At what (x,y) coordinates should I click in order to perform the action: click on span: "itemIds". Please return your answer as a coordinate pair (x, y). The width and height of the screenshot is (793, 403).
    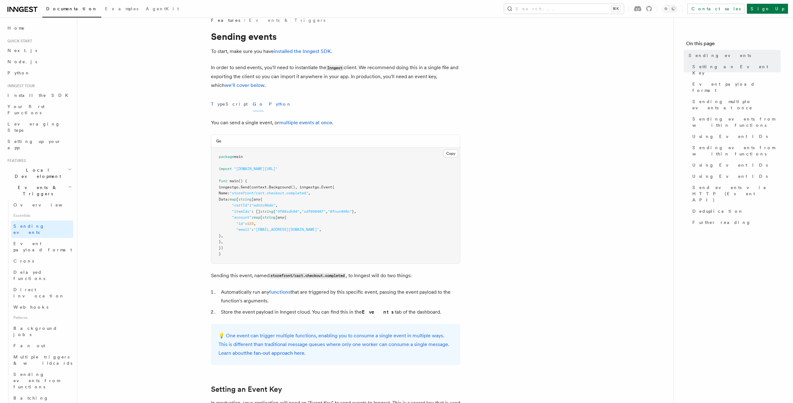
    Looking at the image, I should click on (241, 211).